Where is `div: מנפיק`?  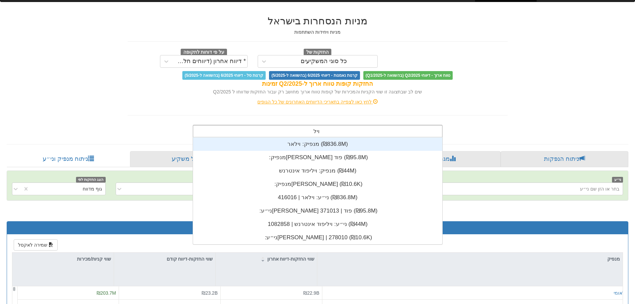 div: מנפיק is located at coordinates (470, 259).